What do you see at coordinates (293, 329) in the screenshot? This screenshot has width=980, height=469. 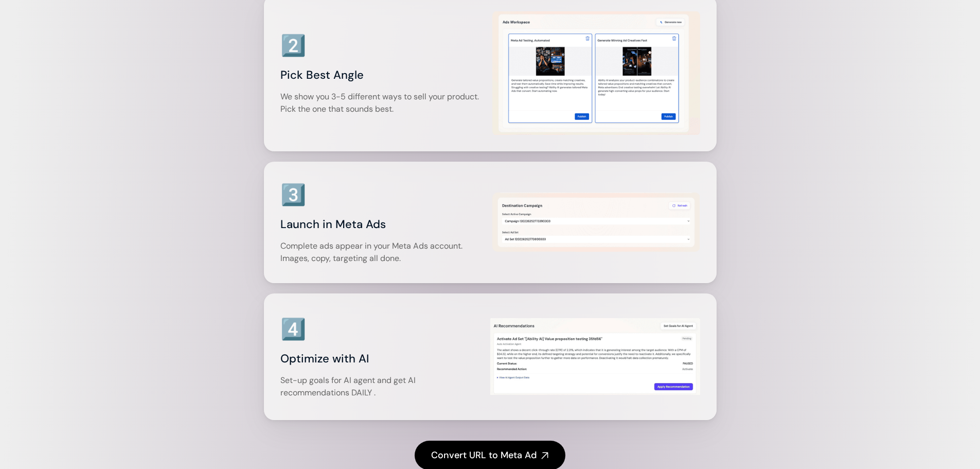 I see `h3: 4️⃣` at bounding box center [293, 329].